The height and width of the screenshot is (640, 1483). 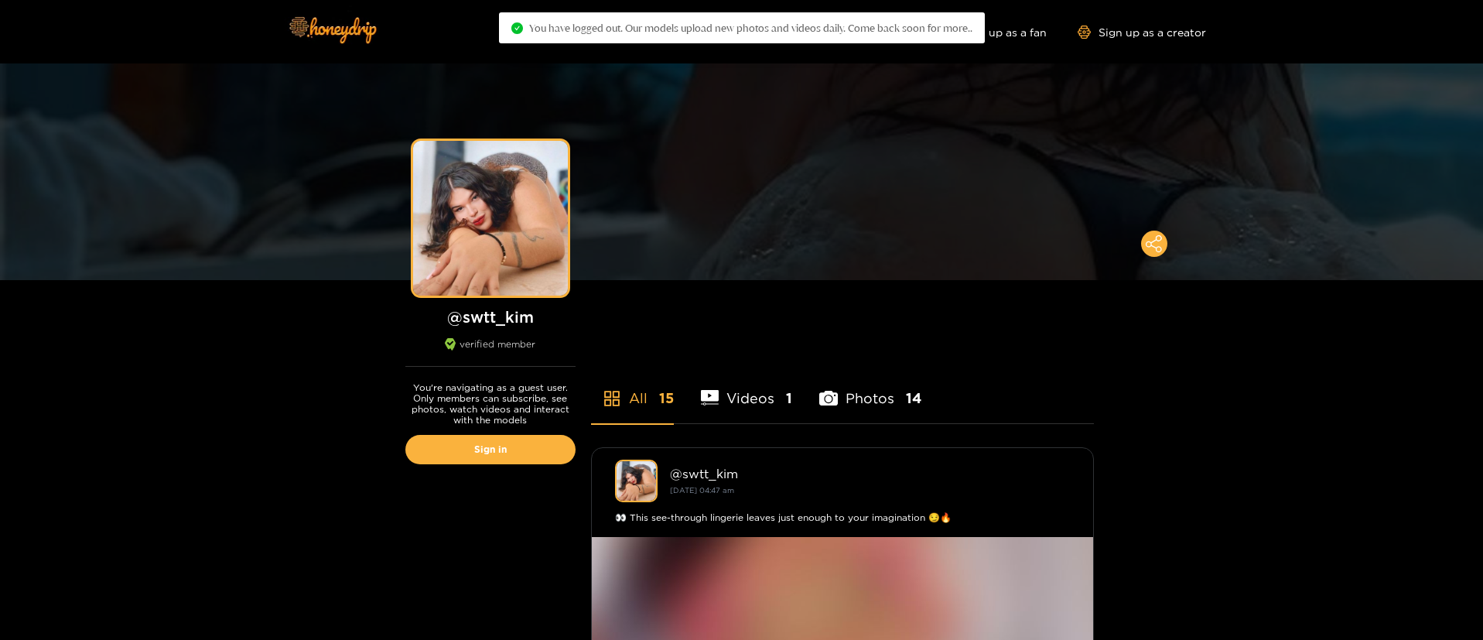 What do you see at coordinates (914, 398) in the screenshot?
I see `span: 14` at bounding box center [914, 398].